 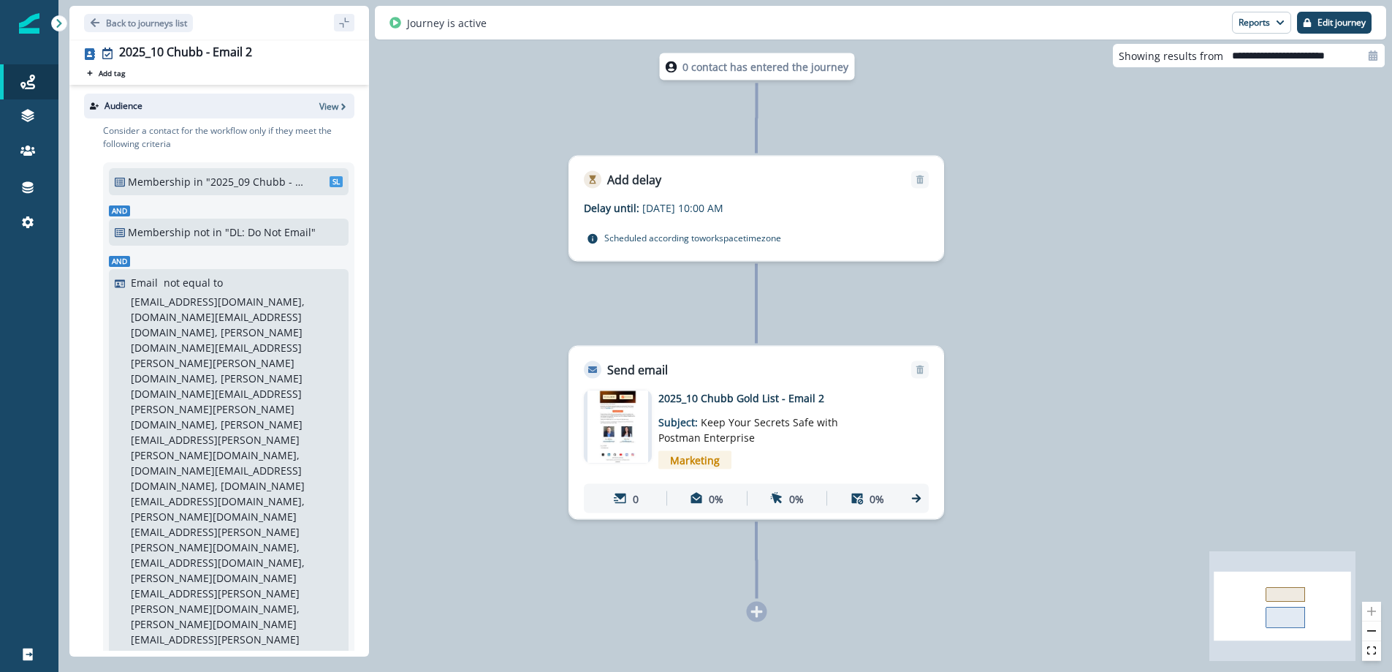 What do you see at coordinates (29, 23) in the screenshot?
I see `img: Inflection` at bounding box center [29, 23].